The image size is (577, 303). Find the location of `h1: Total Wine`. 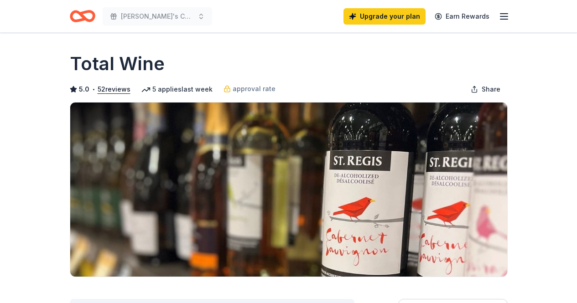

h1: Total Wine is located at coordinates (117, 64).